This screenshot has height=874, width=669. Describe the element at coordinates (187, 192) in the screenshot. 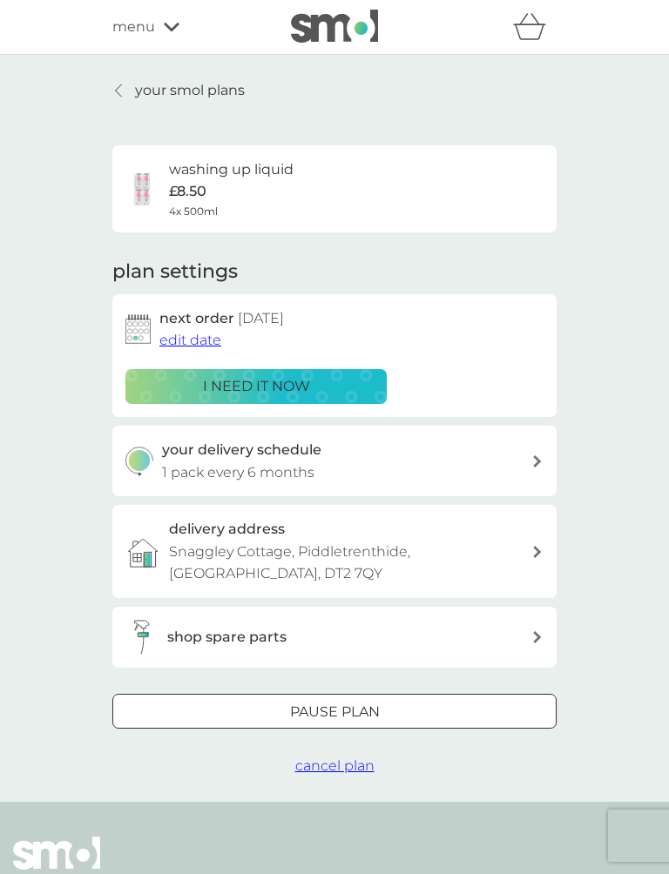

I see `p: £8.50` at that location.